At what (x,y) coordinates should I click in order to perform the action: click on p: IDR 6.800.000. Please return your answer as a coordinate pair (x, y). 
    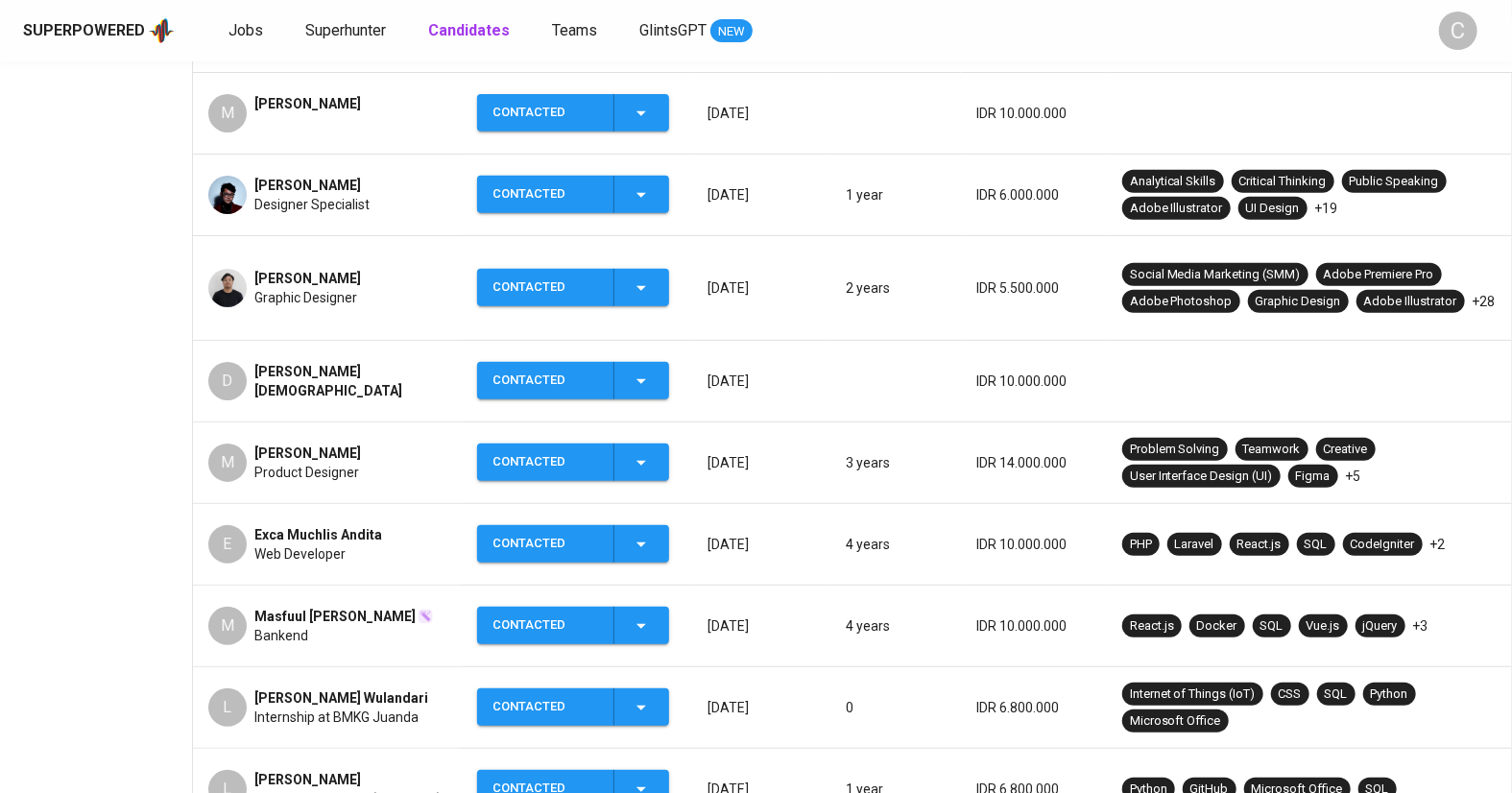
    Looking at the image, I should click on (1034, 708).